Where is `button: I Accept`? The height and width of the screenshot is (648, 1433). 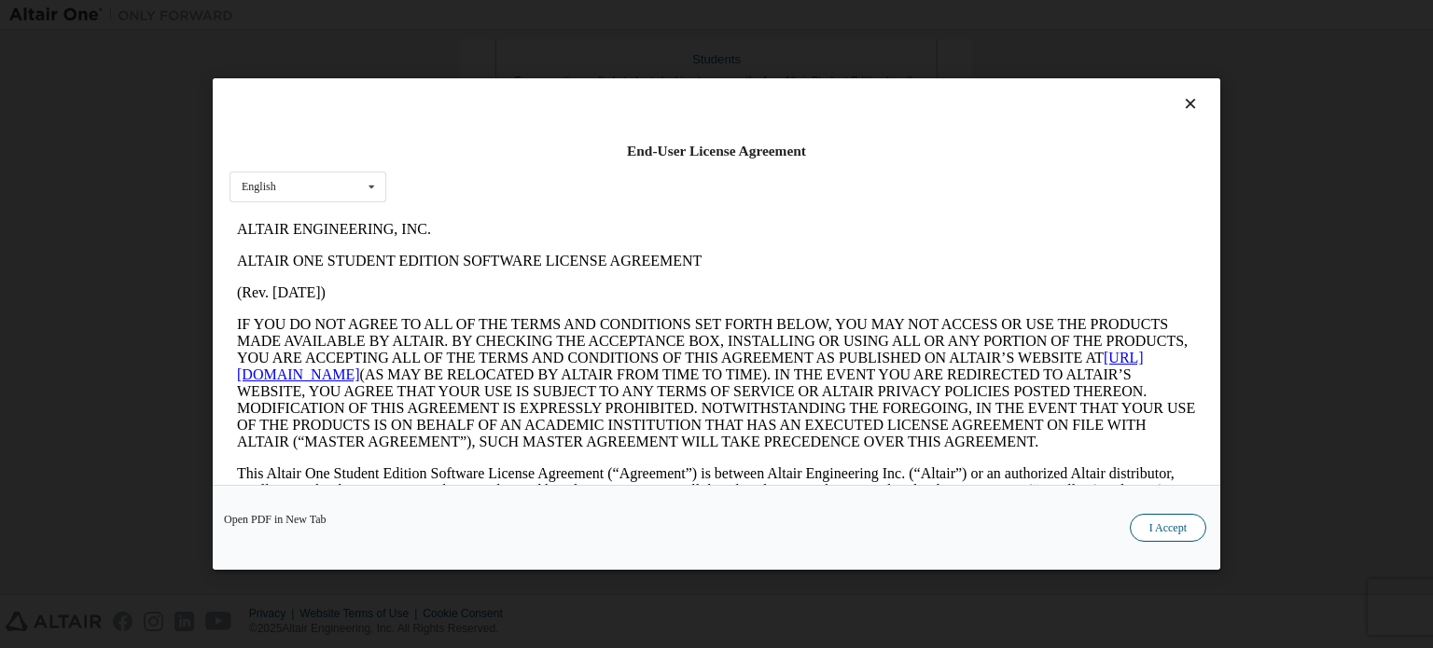
button: I Accept is located at coordinates (1168, 528).